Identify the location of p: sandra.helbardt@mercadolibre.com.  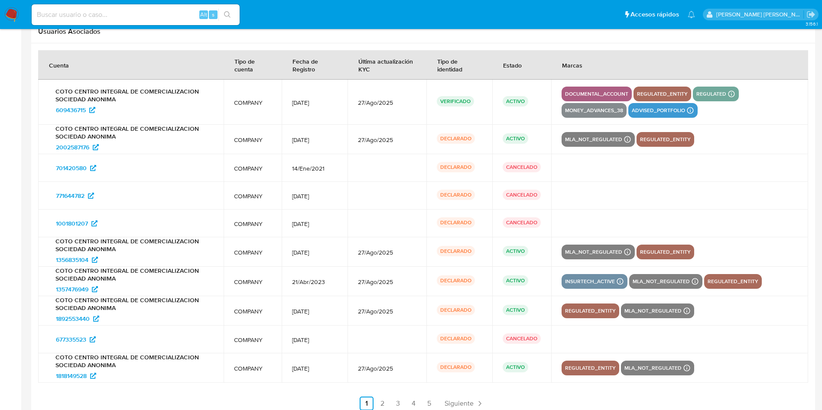
(760, 14).